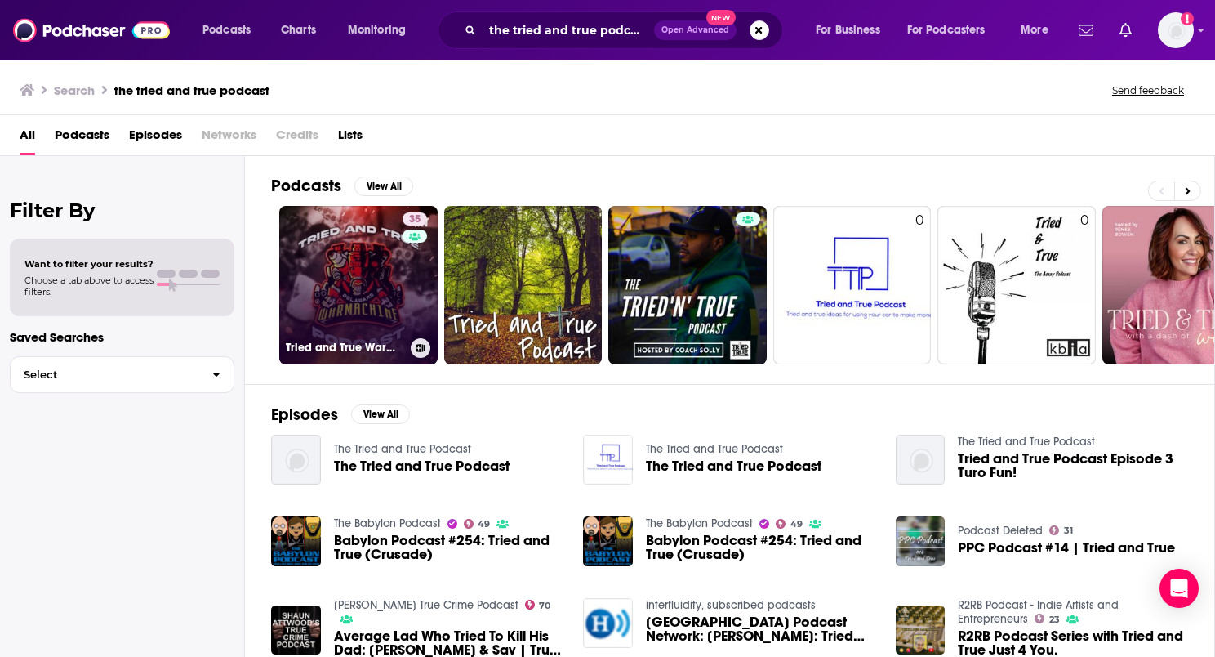 The height and width of the screenshot is (657, 1215). I want to click on span: Tried and True Podcast Episode 3 Turo Fun!, so click(1073, 465).